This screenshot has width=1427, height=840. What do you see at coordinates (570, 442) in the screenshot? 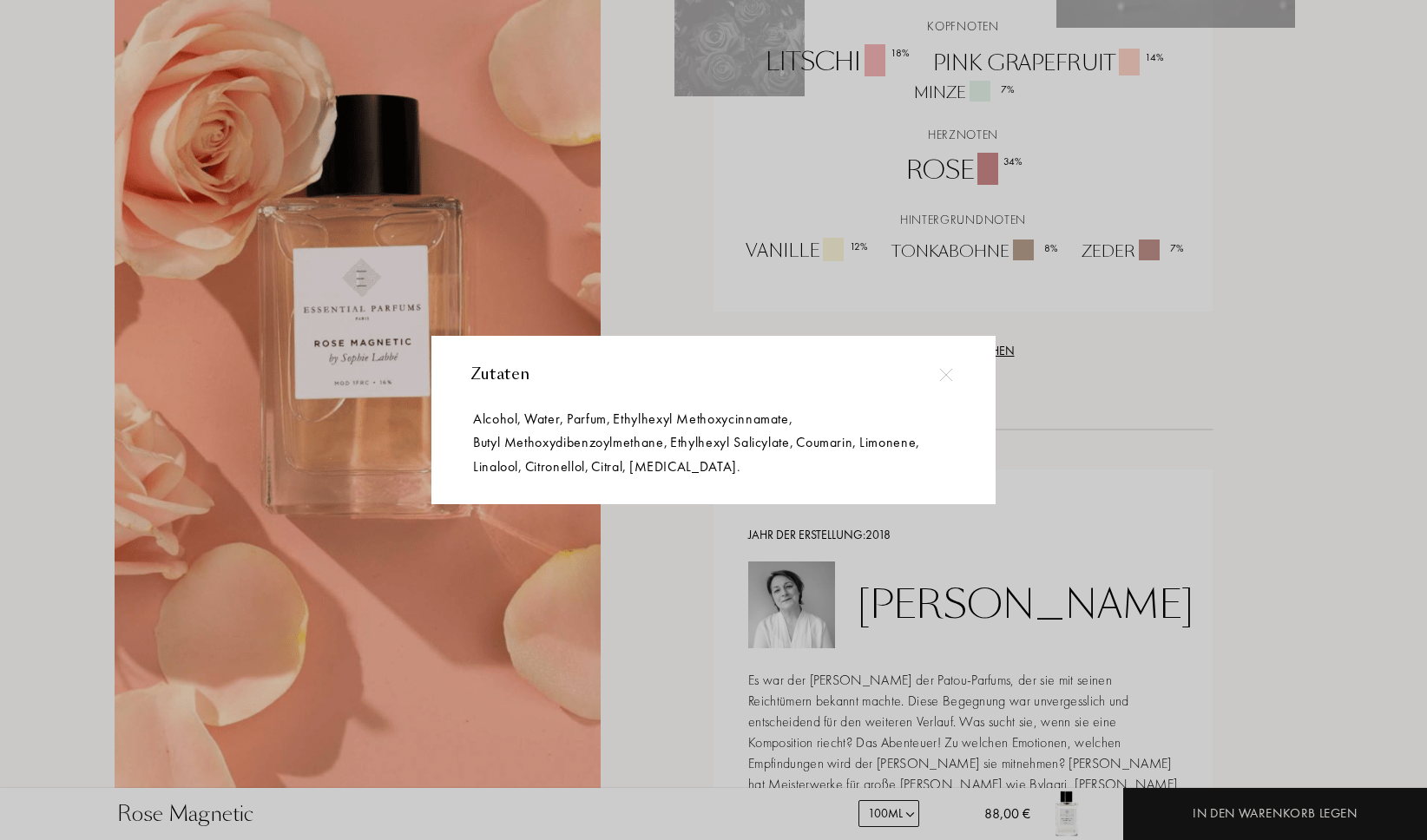
I see `span: Butyl Methoxydibenzoylmethane ,` at bounding box center [570, 442].